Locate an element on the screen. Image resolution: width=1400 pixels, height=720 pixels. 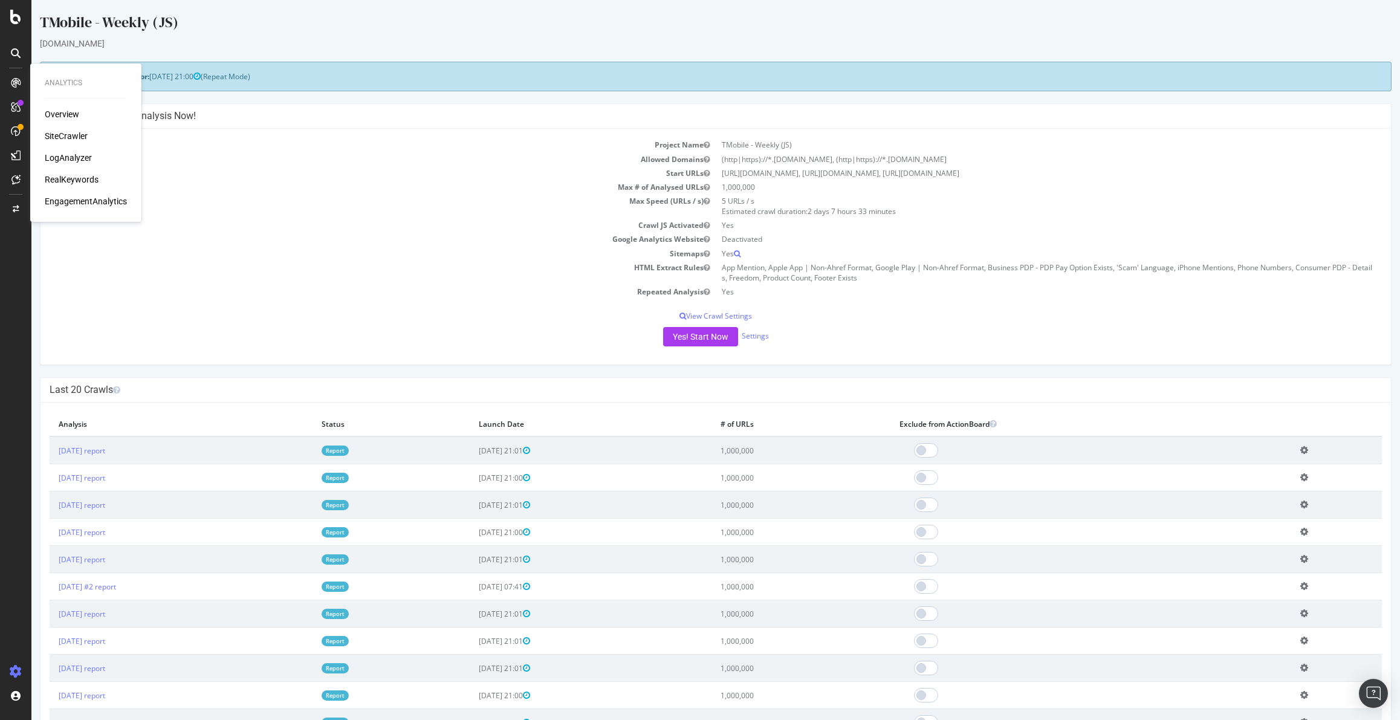
div: Open Intercom Messenger is located at coordinates (1373, 693).